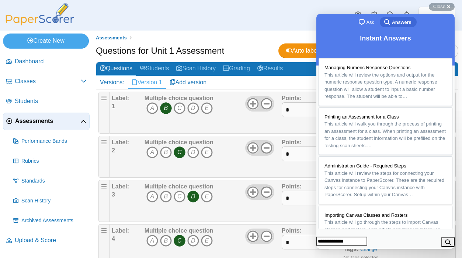 This screenshot has height=258, width=462. What do you see at coordinates (112, 83) in the screenshot?
I see `div: Versions:` at bounding box center [112, 83].